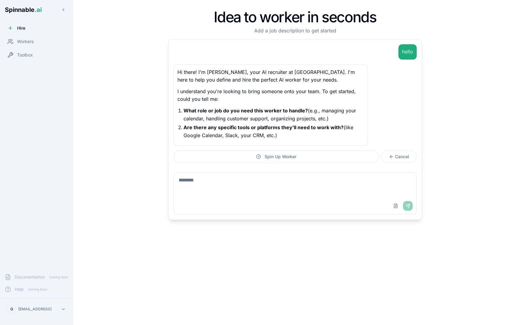  What do you see at coordinates (274, 114) in the screenshot?
I see `p: (e.g., managing your calendar, handling customer support, organizing projects, etc.)` at bounding box center [274, 114].